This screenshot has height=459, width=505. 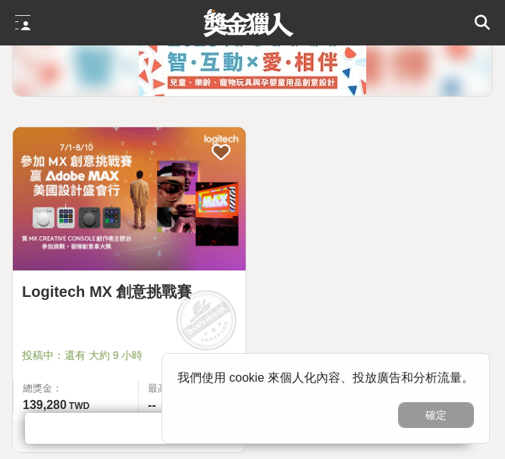 I want to click on img: Cover Image, so click(x=129, y=199).